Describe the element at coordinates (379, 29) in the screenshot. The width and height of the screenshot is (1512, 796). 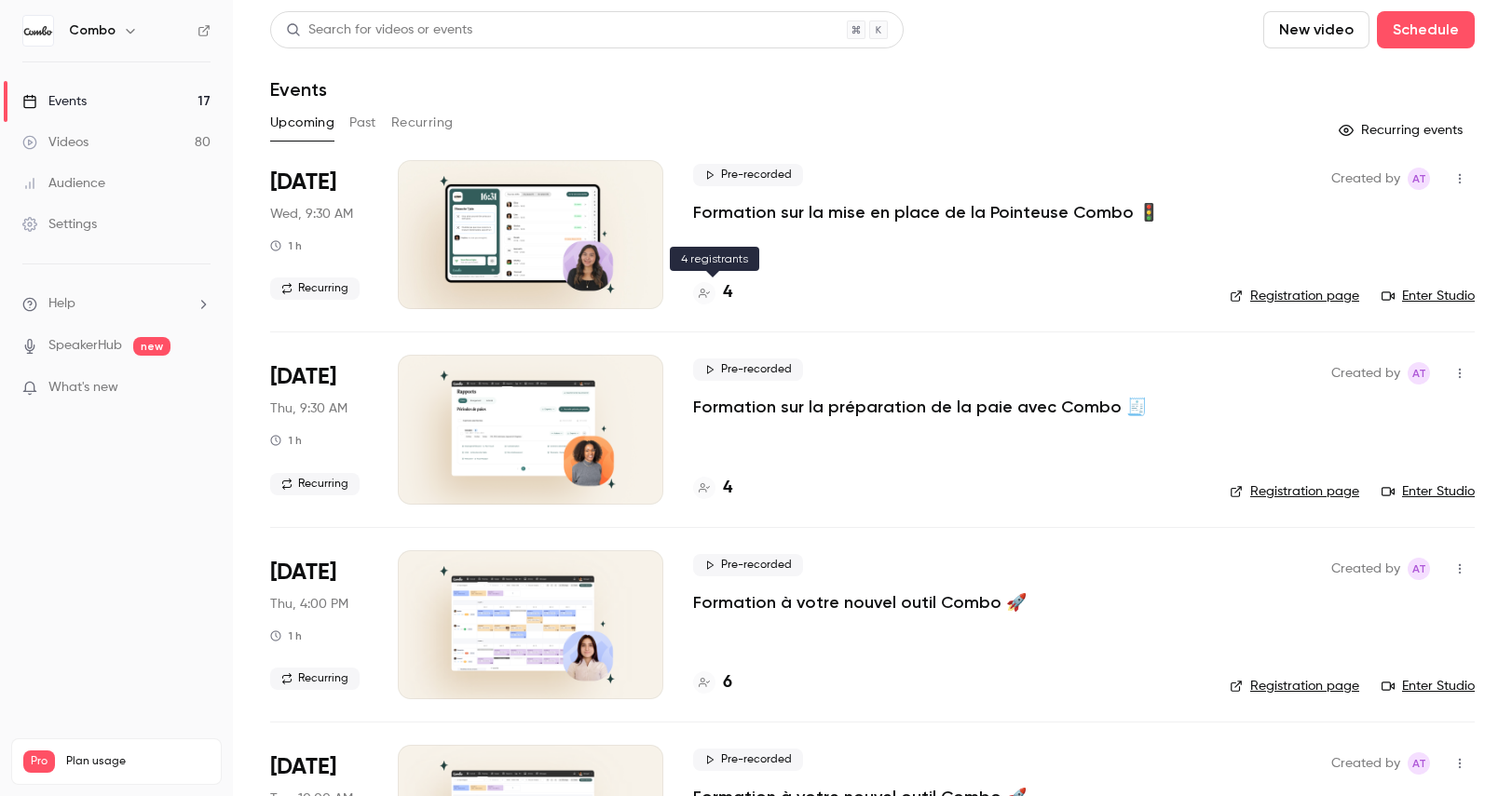
I see `div: Search for videos or events` at that location.